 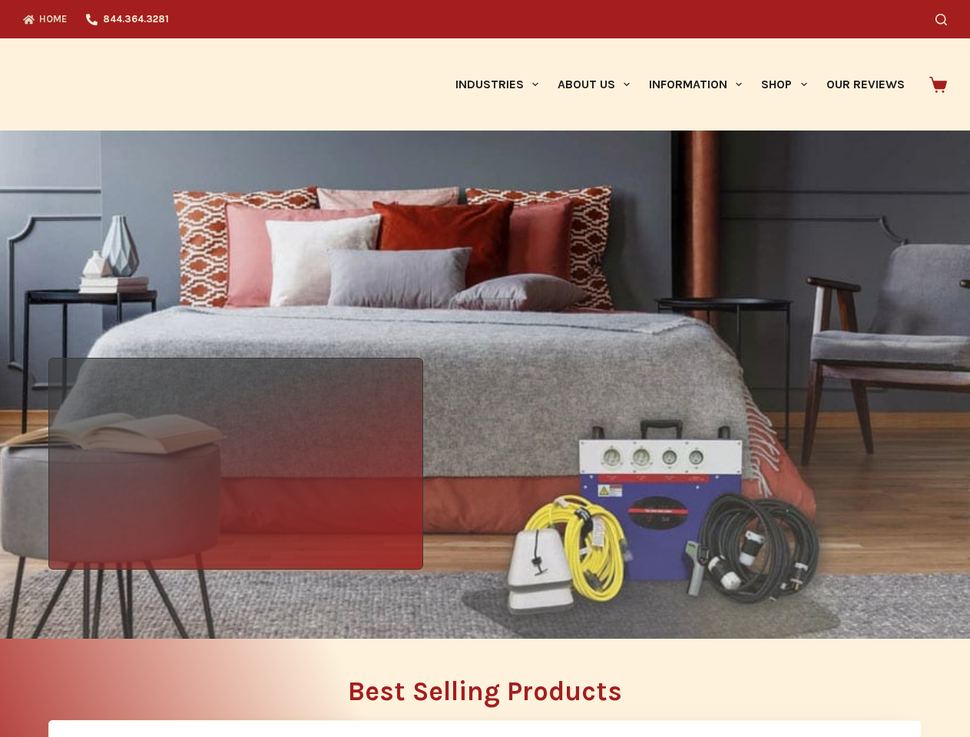 I want to click on a: Our Reviews, so click(x=865, y=84).